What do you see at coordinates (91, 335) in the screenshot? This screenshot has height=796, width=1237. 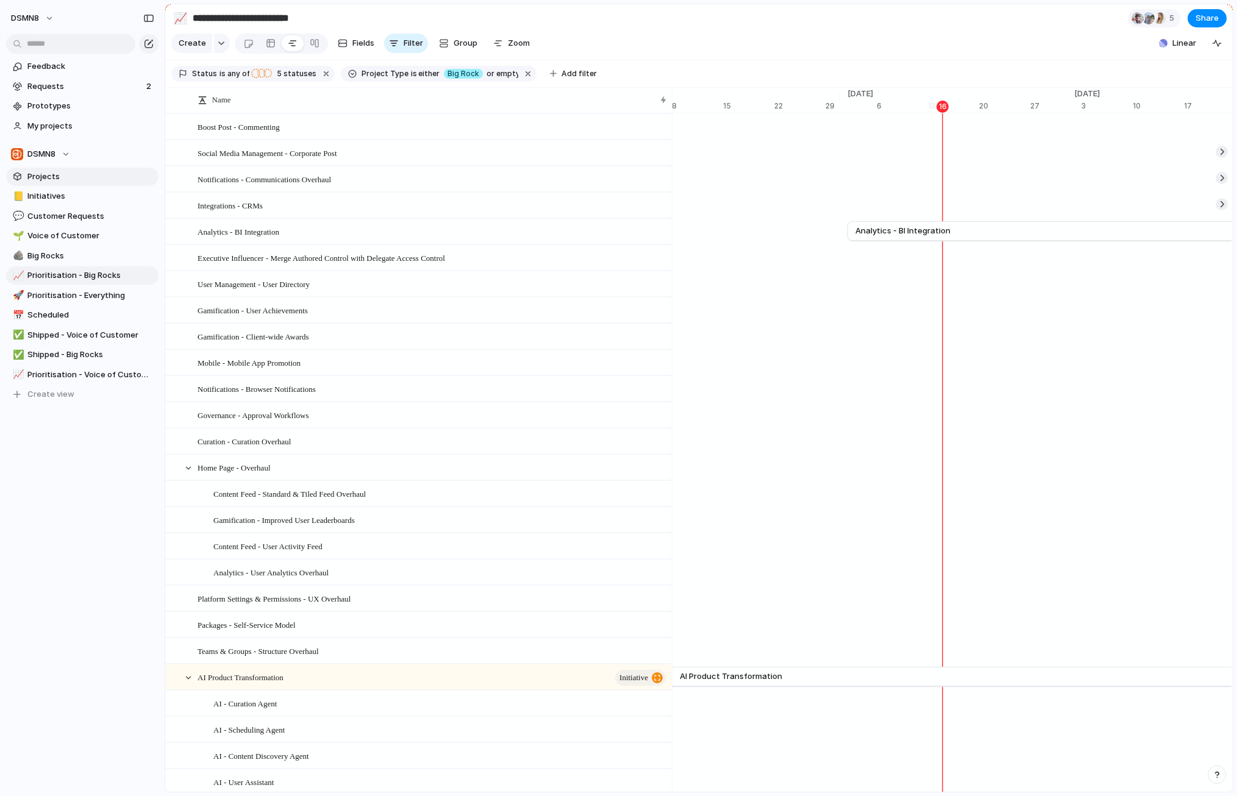 I see `span: Shipped - Voice of Customer` at bounding box center [91, 335].